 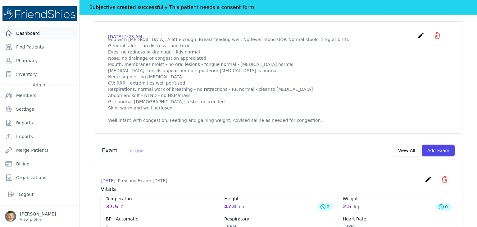 I want to click on a: Reports, so click(x=39, y=123).